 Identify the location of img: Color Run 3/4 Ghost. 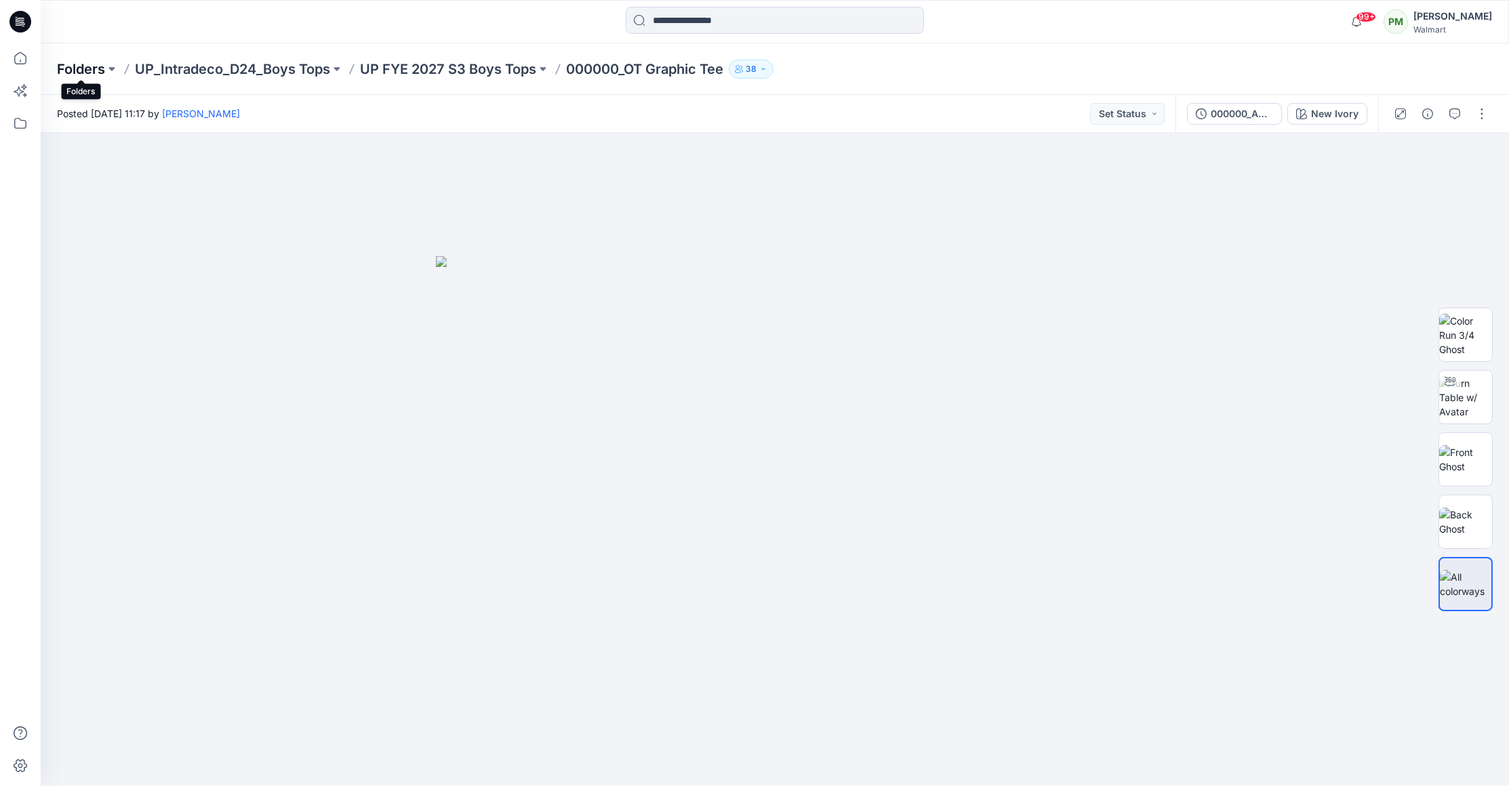
(1465, 335).